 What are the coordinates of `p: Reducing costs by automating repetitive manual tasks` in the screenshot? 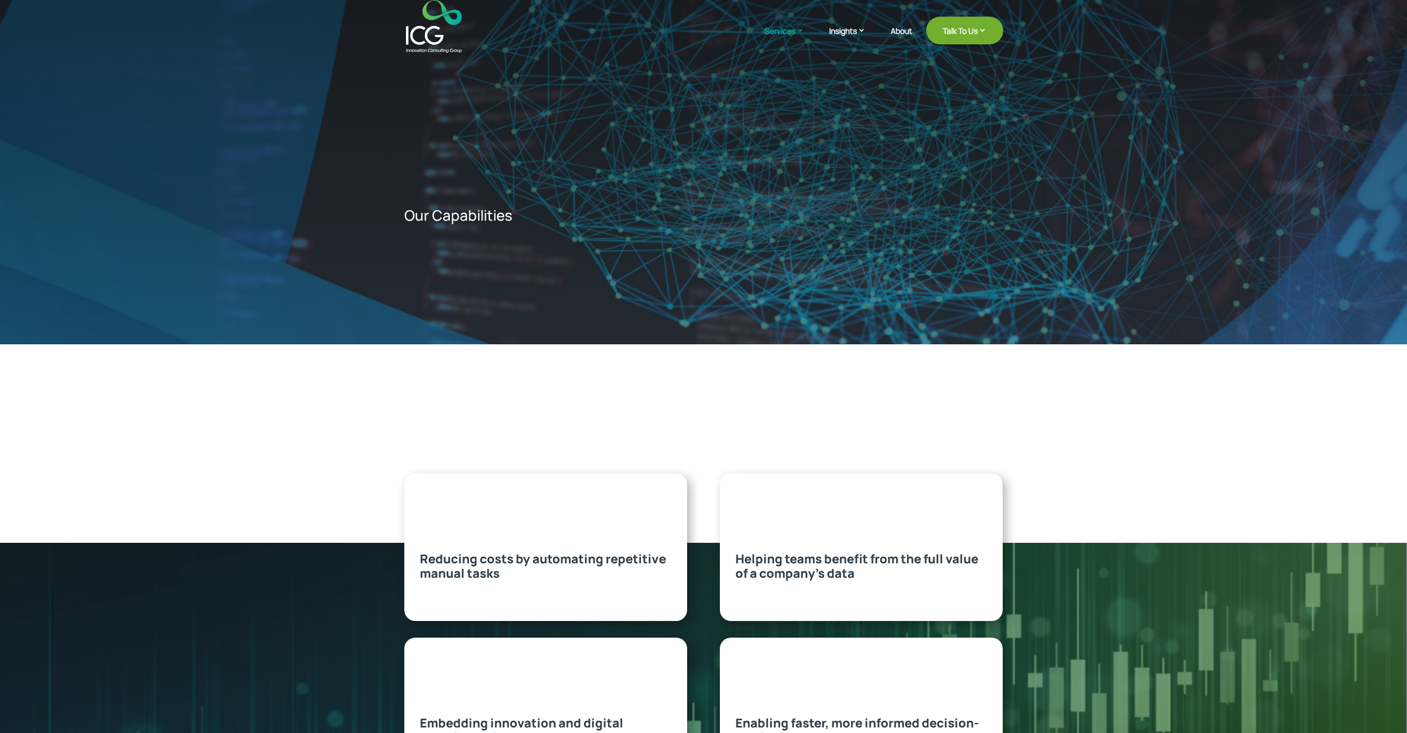 It's located at (546, 566).